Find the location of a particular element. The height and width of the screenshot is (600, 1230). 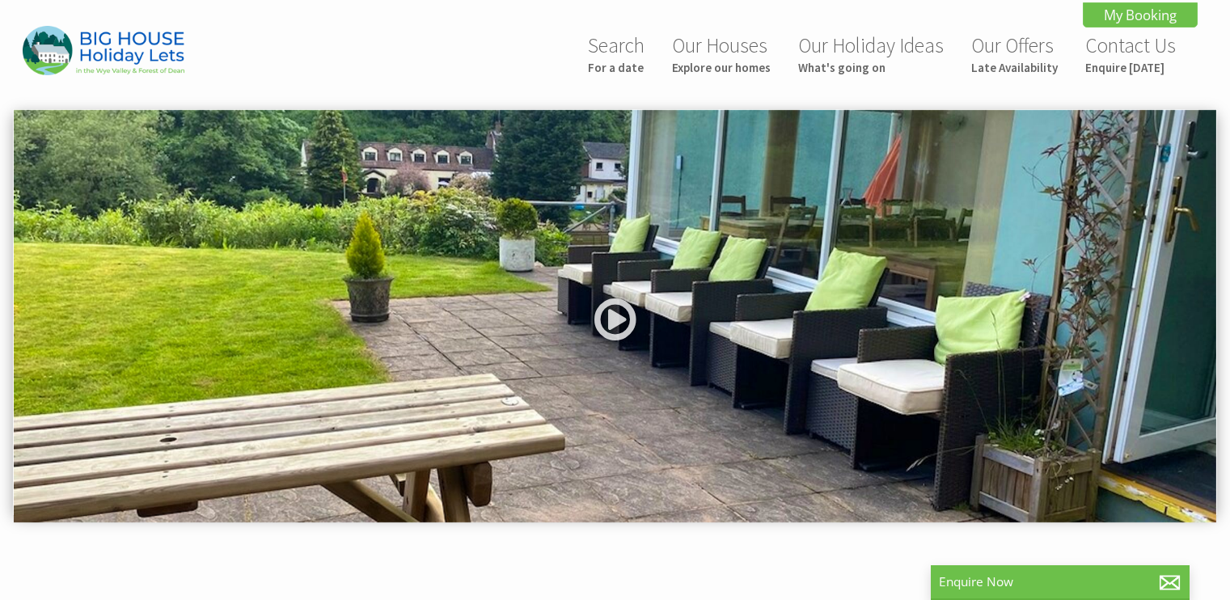

small: What's going on is located at coordinates (871, 67).